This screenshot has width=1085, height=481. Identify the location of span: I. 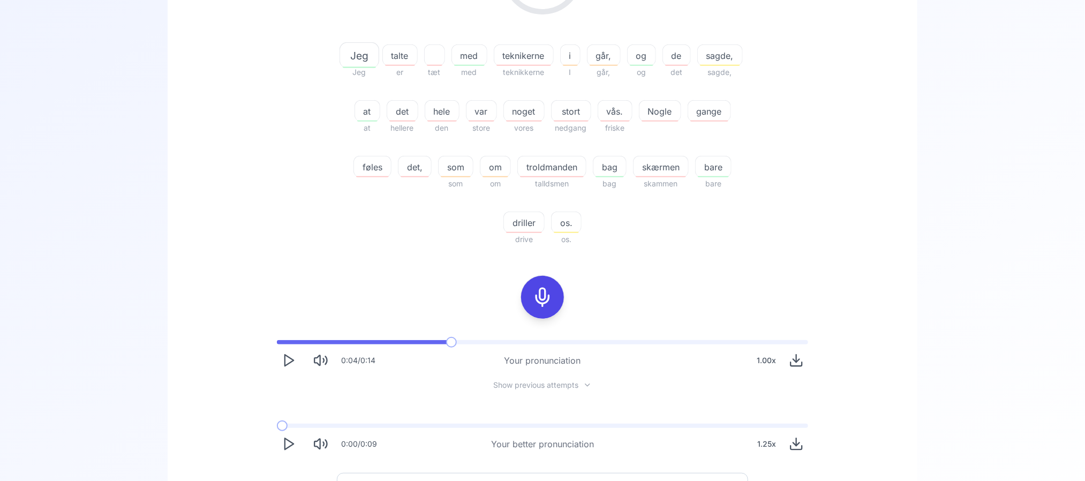
(570, 72).